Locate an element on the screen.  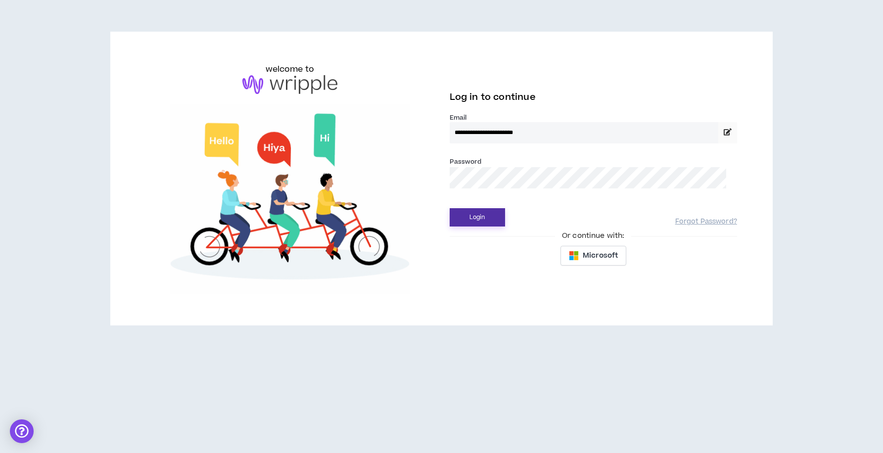
span: Log in to continue is located at coordinates (493, 97).